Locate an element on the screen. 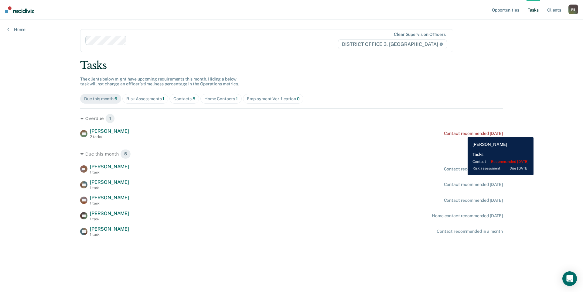 This screenshot has height=292, width=583. div: Home Contacts is located at coordinates (221, 99).